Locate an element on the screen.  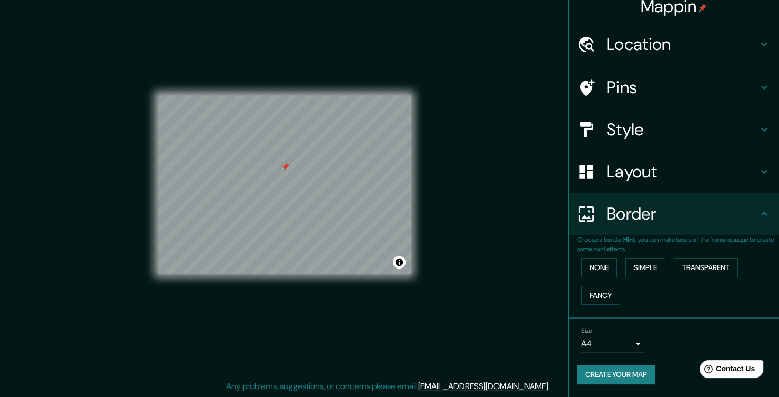
button: Fancy is located at coordinates (601, 295).